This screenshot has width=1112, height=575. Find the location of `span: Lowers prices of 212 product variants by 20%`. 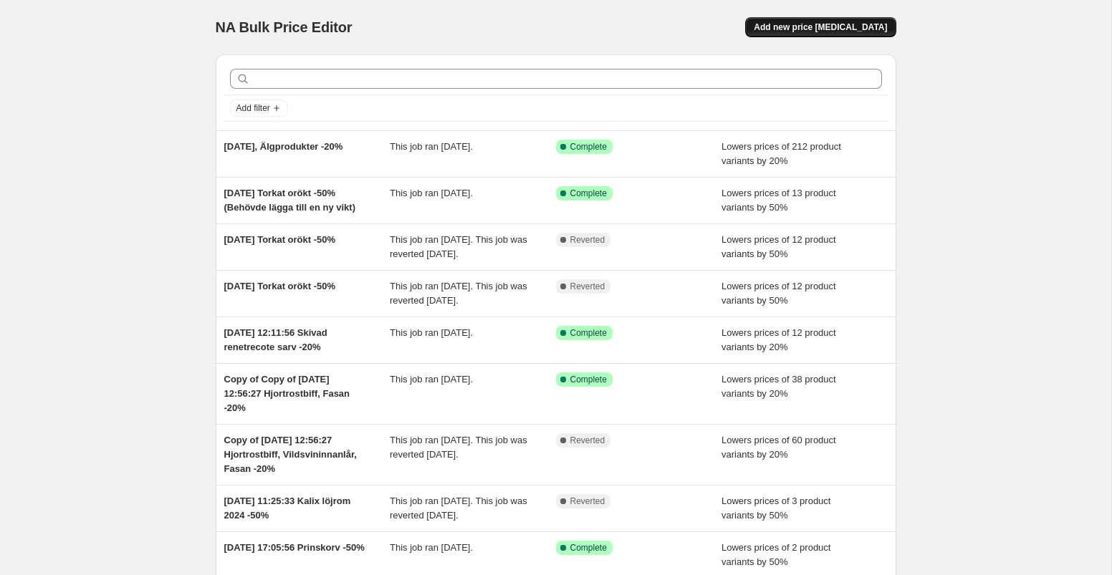

span: Lowers prices of 212 product variants by 20% is located at coordinates (781, 153).